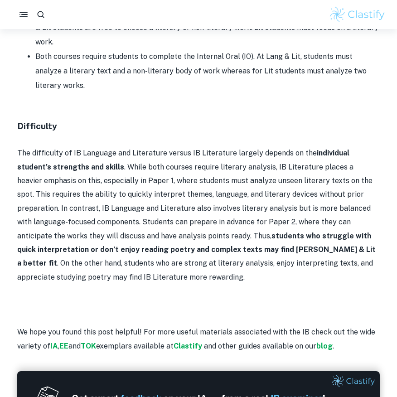  I want to click on a: TOK, so click(88, 346).